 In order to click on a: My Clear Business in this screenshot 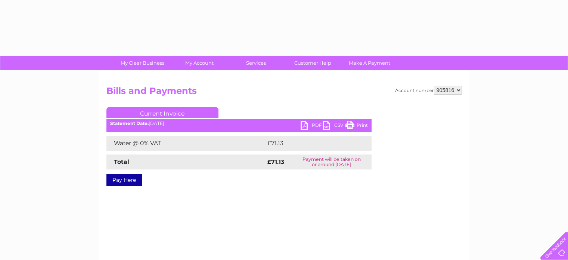, I will do `click(142, 63)`.